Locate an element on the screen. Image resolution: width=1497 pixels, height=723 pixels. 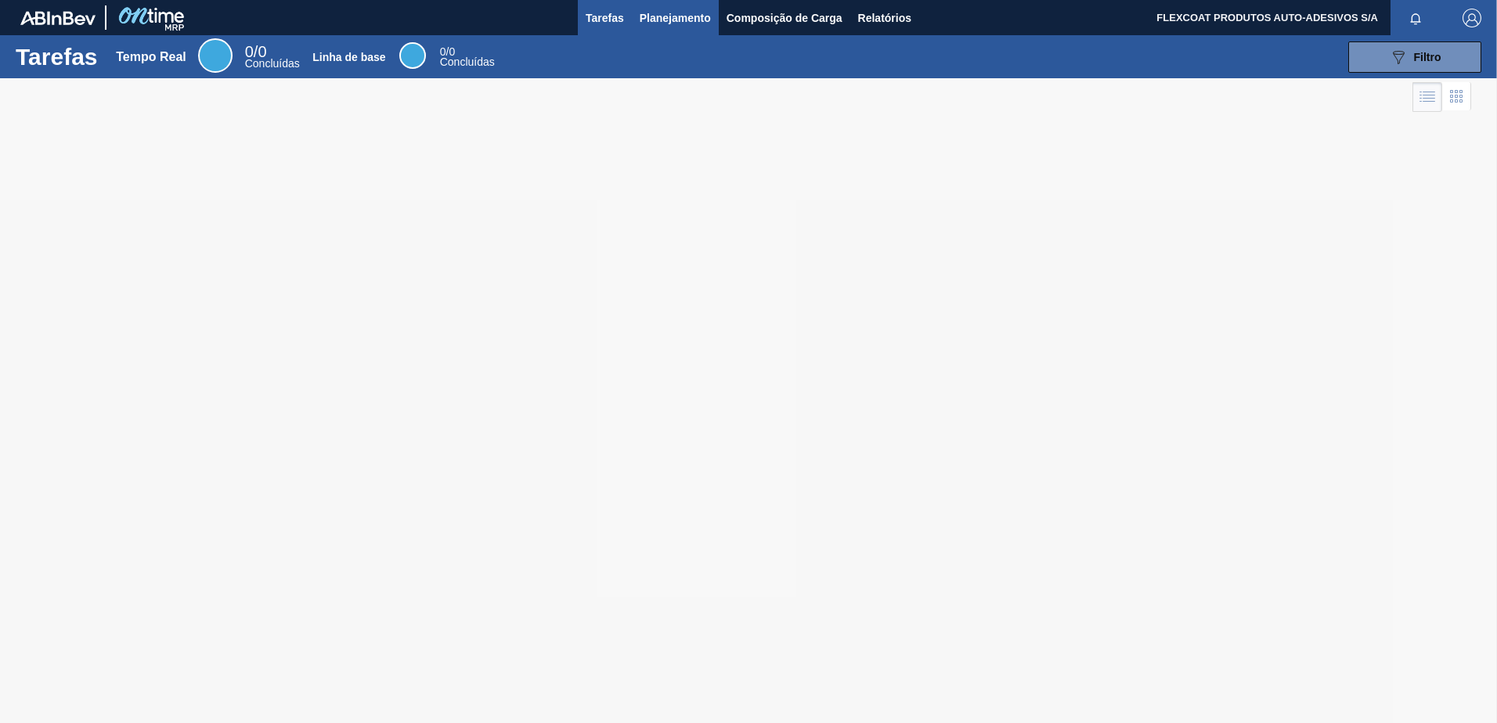
h1: Tarefas is located at coordinates (56, 56).